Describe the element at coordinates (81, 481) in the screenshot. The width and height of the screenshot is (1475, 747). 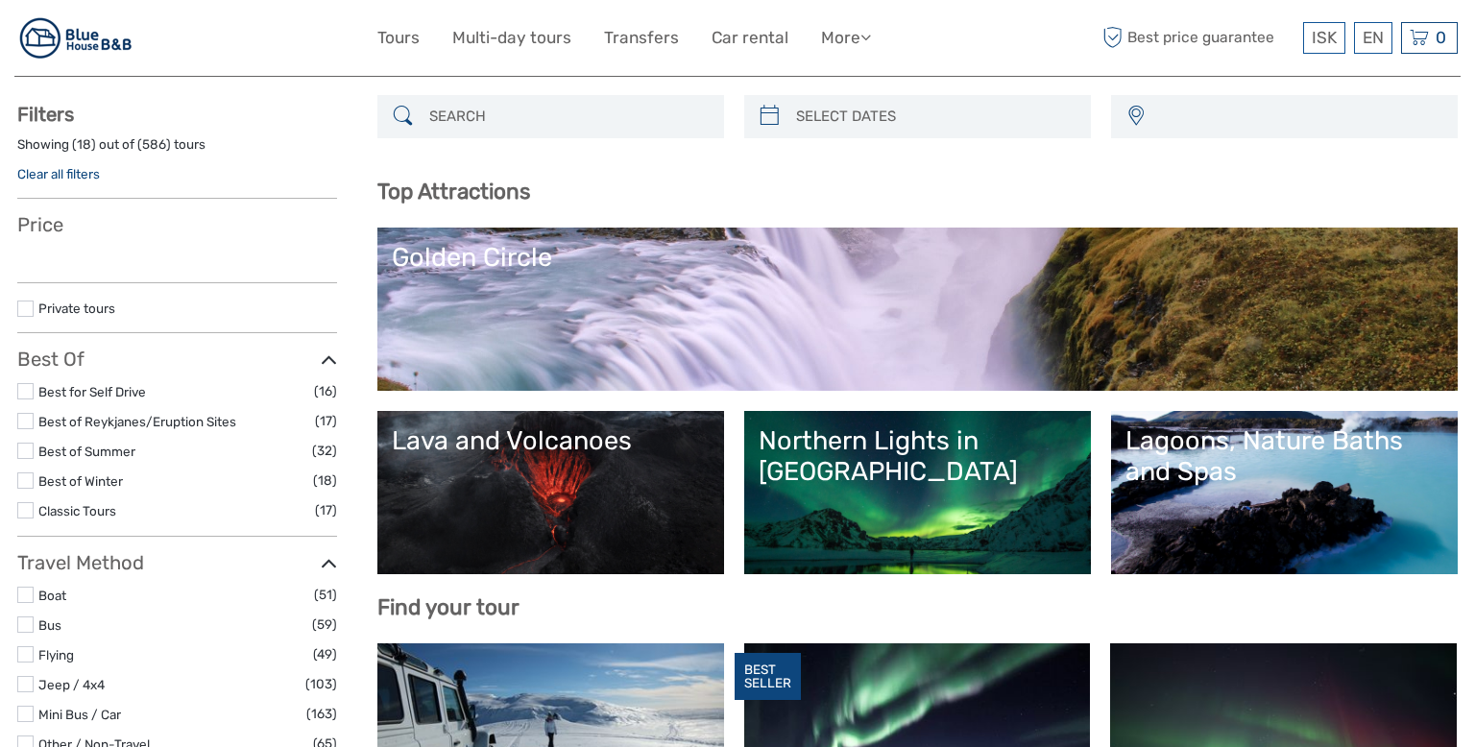
I see `a: Best of Winter` at that location.